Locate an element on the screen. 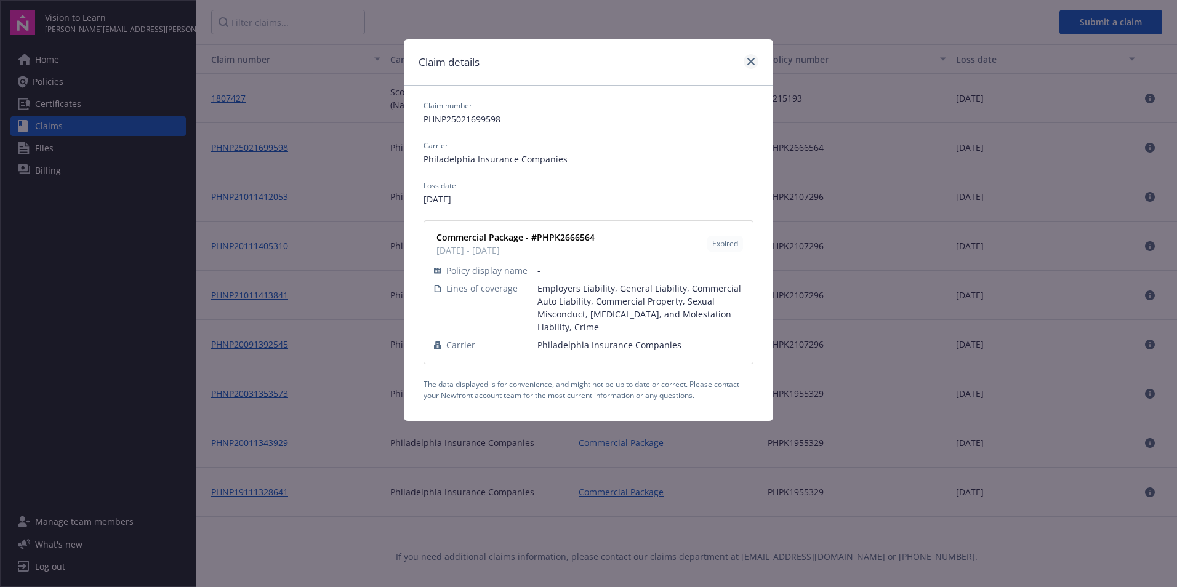  strong: Commercial Package - #PHPK2666564 is located at coordinates (515, 237).